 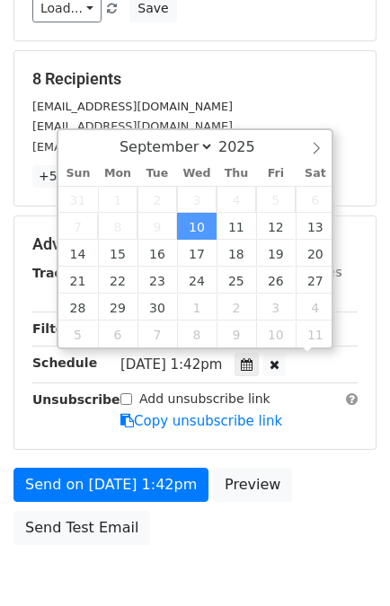 What do you see at coordinates (236, 199) in the screenshot?
I see `span: September 4, 2025` at bounding box center [236, 199].